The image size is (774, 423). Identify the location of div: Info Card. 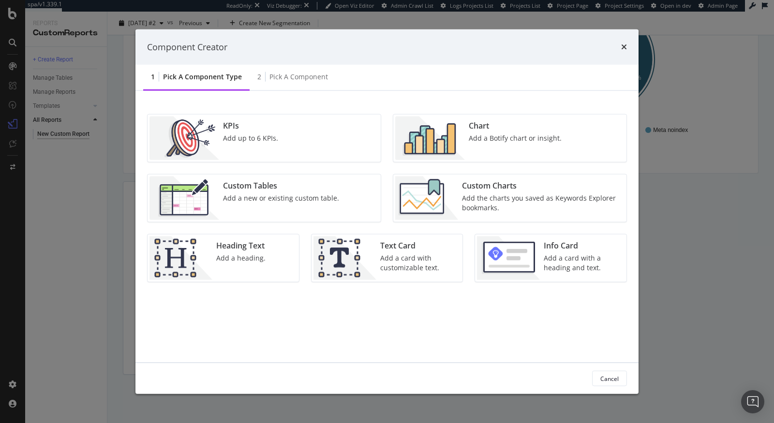
(582, 246).